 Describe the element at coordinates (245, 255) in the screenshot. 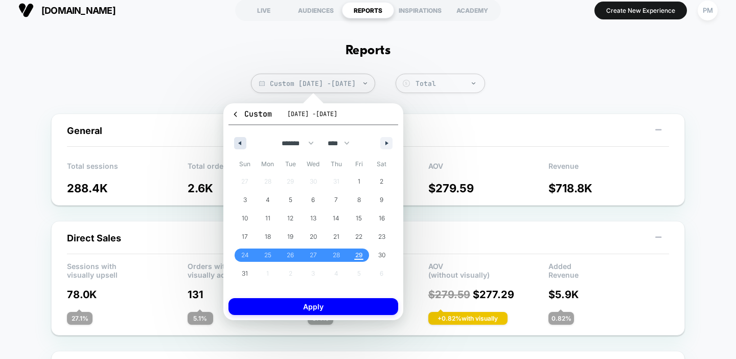

I see `span: 24` at that location.